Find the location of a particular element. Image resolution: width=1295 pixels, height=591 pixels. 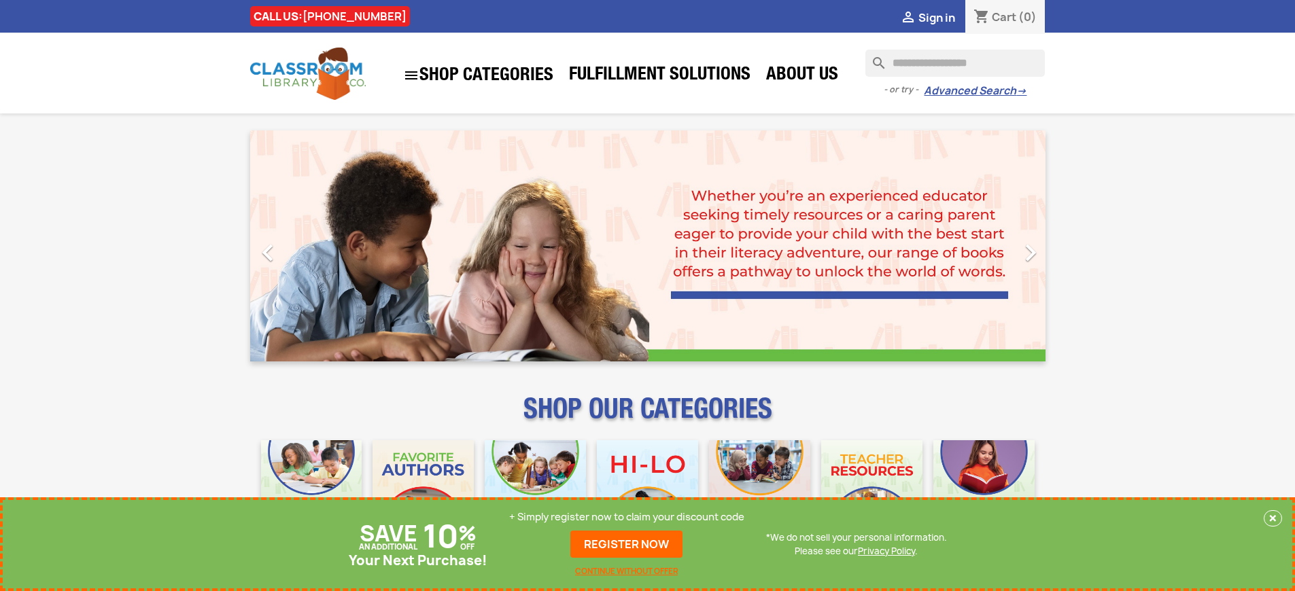

div: CALL US: is located at coordinates (330, 16).